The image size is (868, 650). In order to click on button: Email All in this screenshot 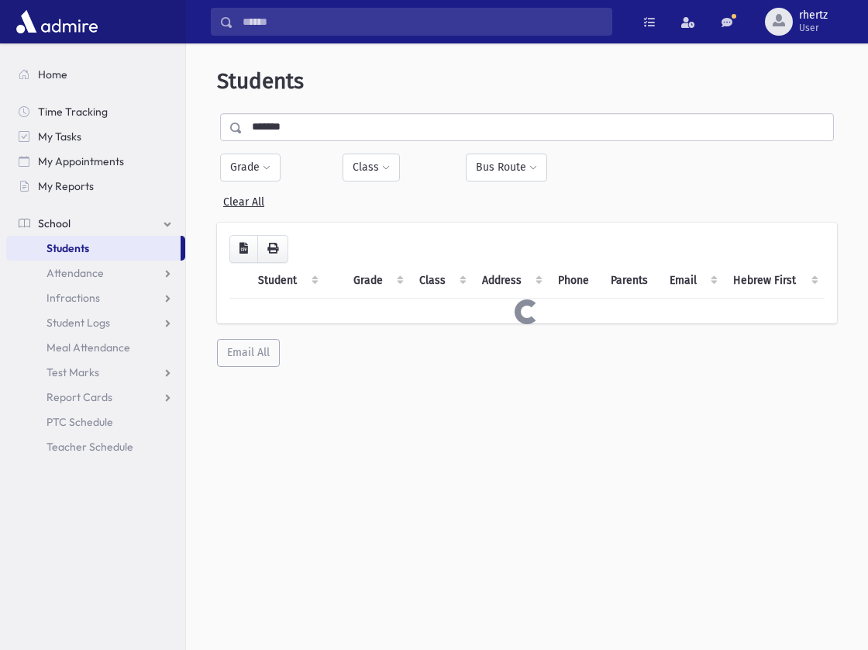, I will do `click(248, 353)`.